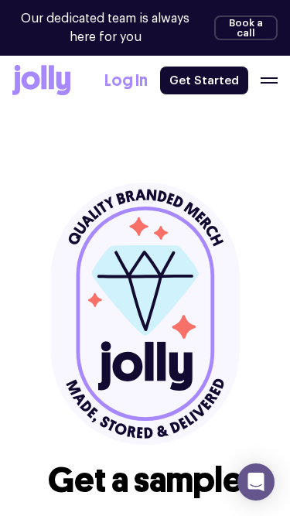 The height and width of the screenshot is (516, 290). Describe the element at coordinates (246, 28) in the screenshot. I see `button: Book a call` at that location.